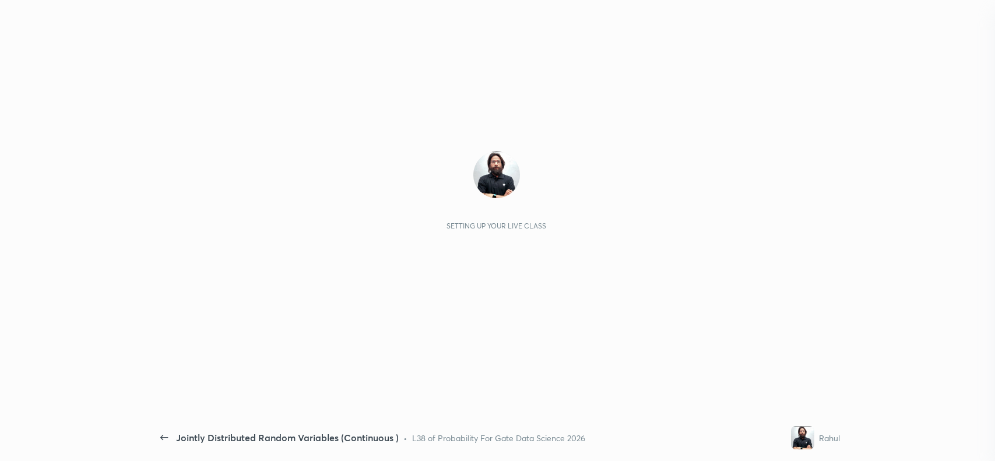  Describe the element at coordinates (496, 226) in the screenshot. I see `div: Setting up your live class` at that location.